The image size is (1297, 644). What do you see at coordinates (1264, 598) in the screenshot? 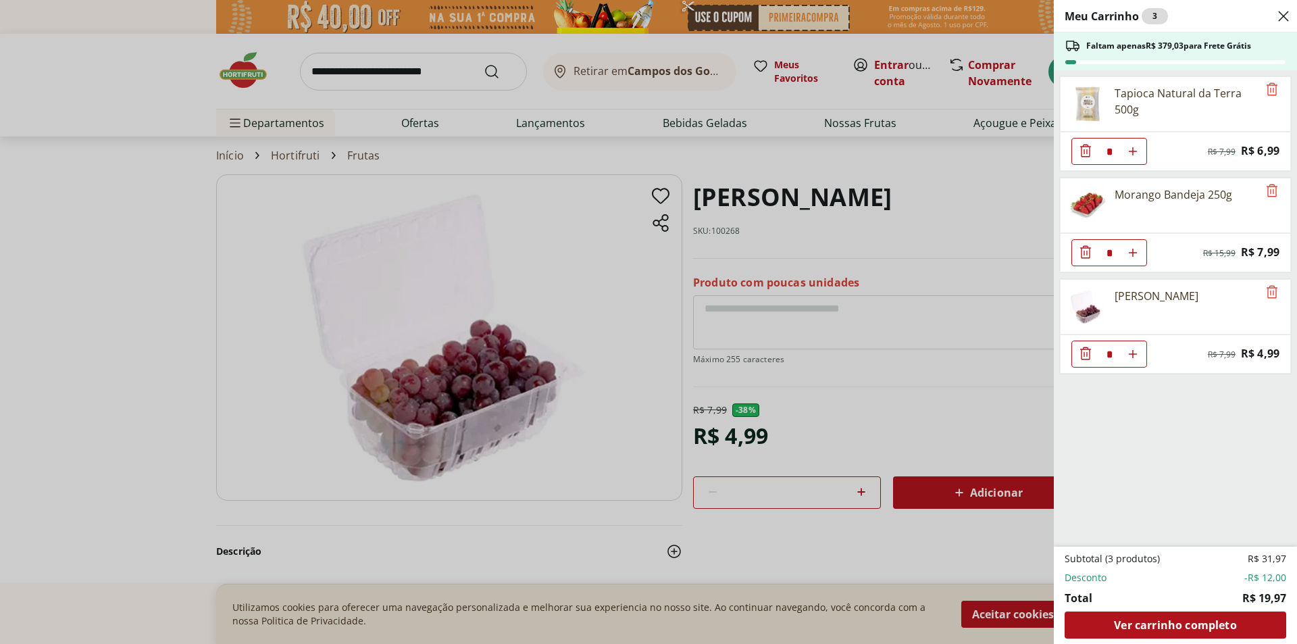
I see `span: R$ 19,97` at bounding box center [1264, 598].